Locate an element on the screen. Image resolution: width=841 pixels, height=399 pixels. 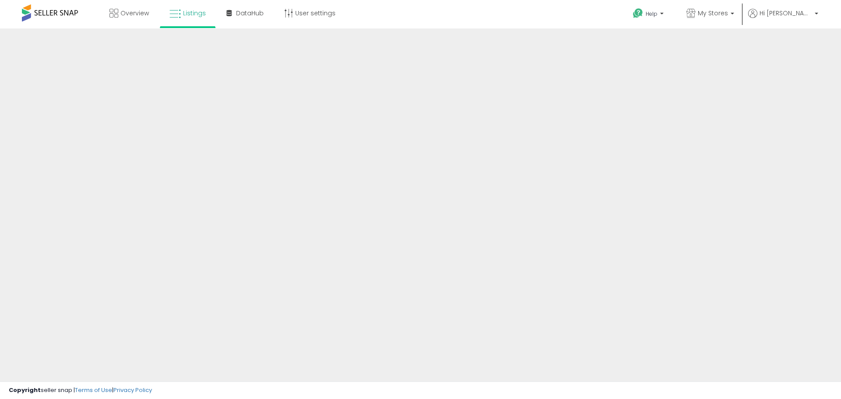
strong: Copyright is located at coordinates (25, 390).